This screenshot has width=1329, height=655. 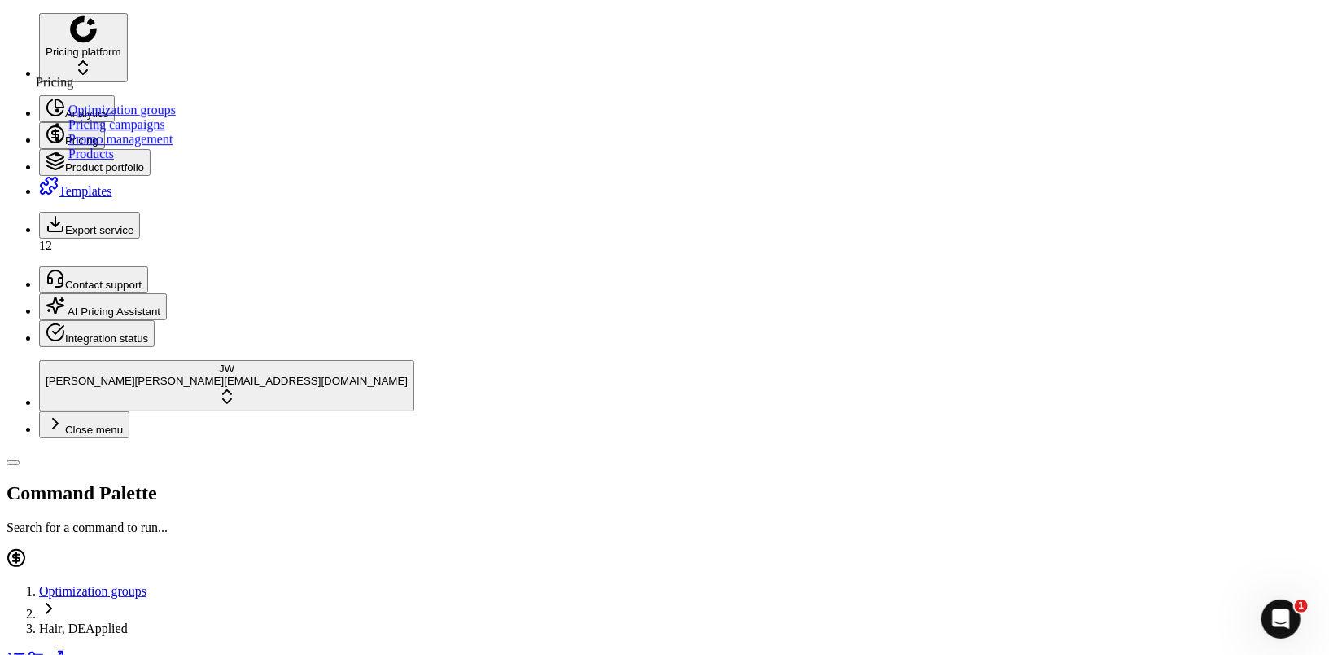 I want to click on nav: breadcrumb, so click(x=664, y=610).